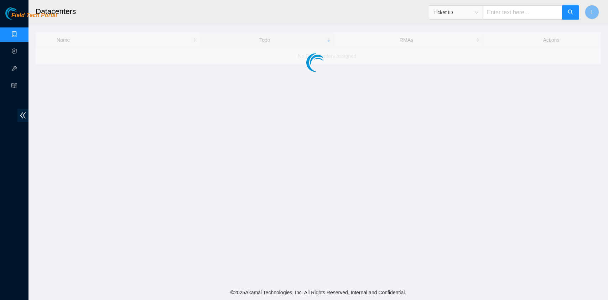 The image size is (608, 300). What do you see at coordinates (571, 12) in the screenshot?
I see `button: search` at bounding box center [571, 12].